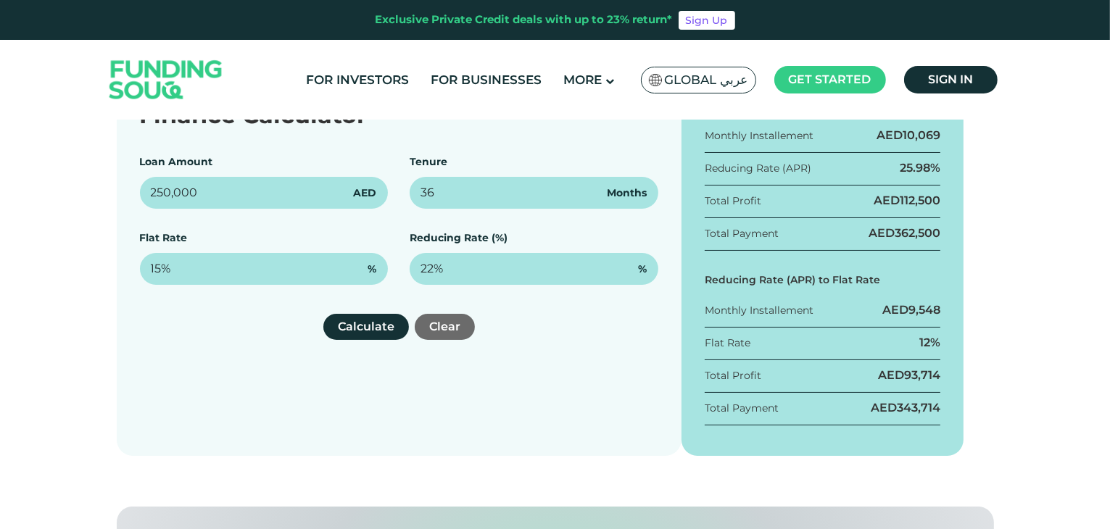  Describe the element at coordinates (706, 80) in the screenshot. I see `span: Global عربي` at that location.